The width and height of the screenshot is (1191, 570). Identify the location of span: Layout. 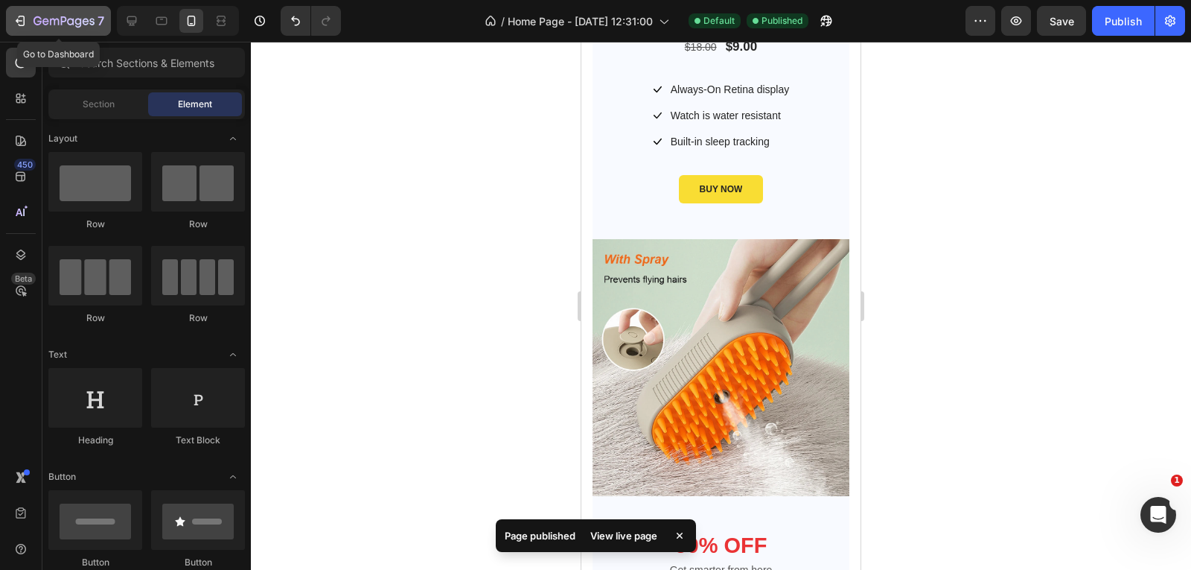
(63, 139).